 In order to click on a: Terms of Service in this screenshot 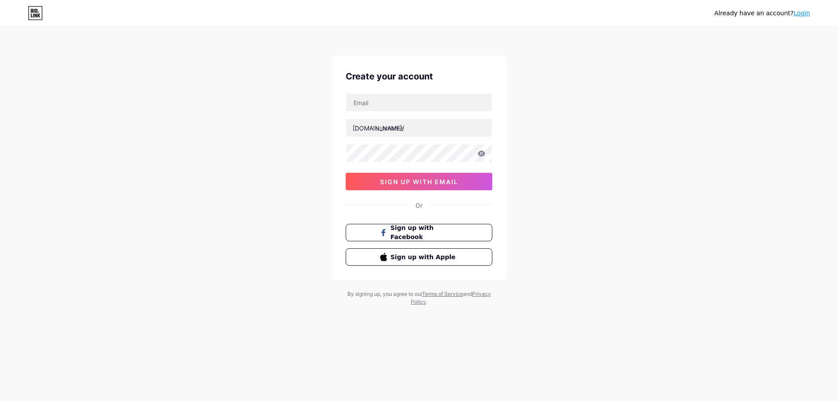, I will do `click(443, 294)`.